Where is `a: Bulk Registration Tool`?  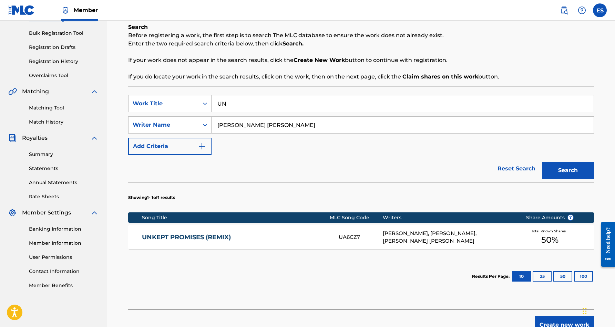
a: Bulk Registration Tool is located at coordinates (64, 33).